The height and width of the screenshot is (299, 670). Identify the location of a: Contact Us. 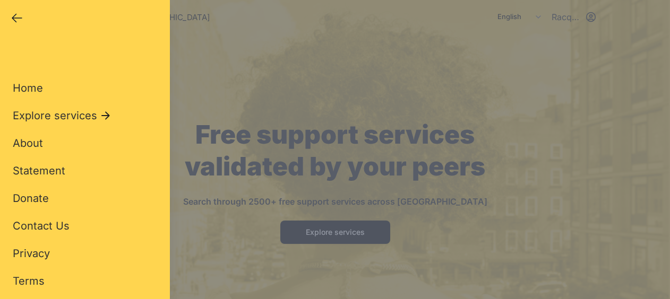
(41, 226).